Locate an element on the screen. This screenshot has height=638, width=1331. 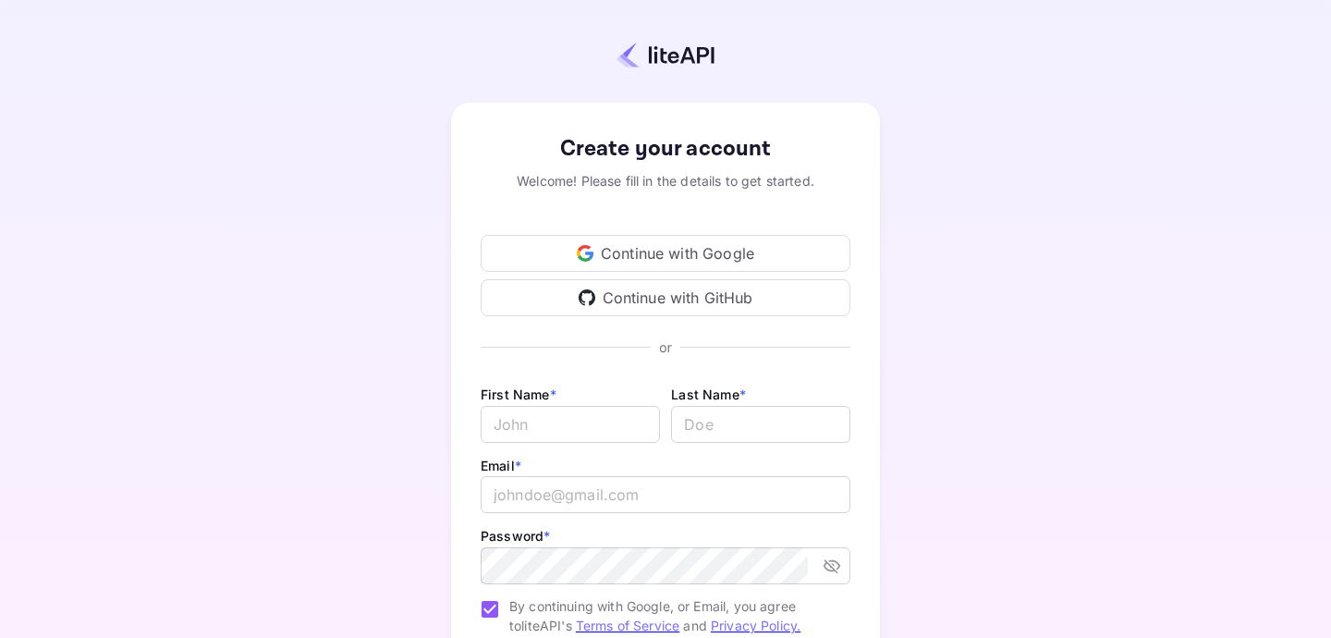
div: Welcome! Please fill in the details to get started. is located at coordinates (666, 180).